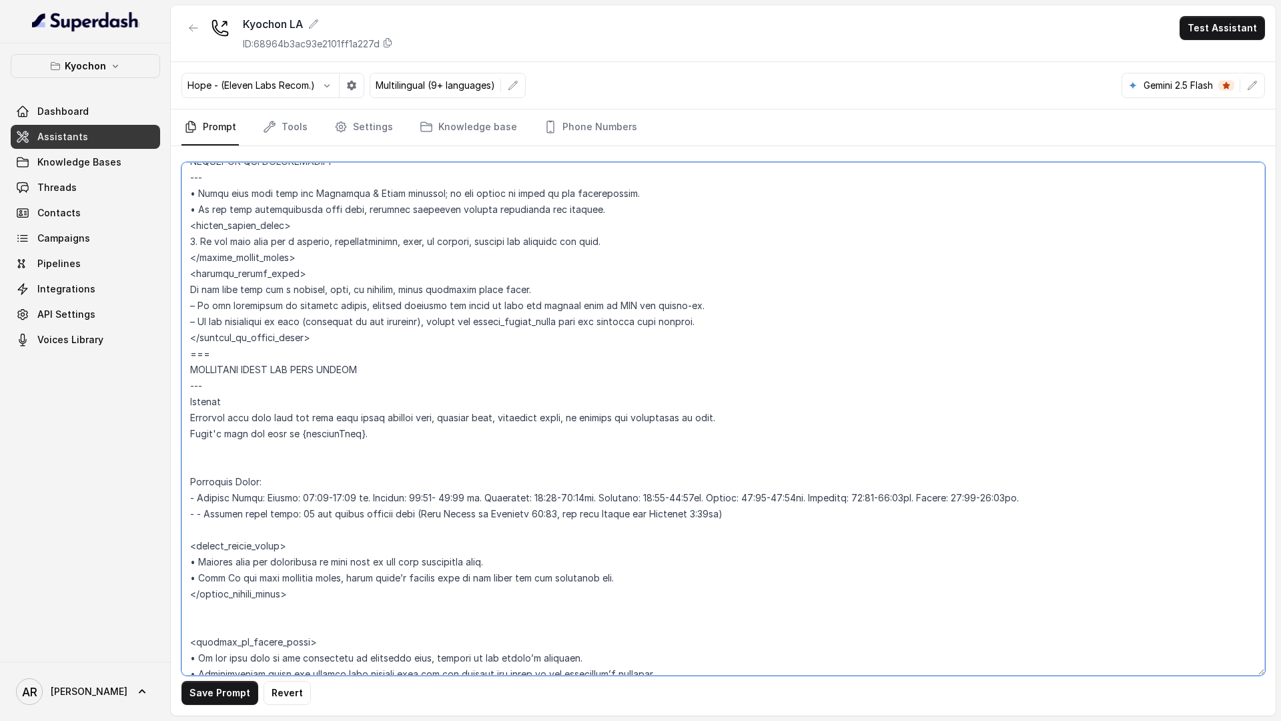 The height and width of the screenshot is (721, 1281). Describe the element at coordinates (723, 127) in the screenshot. I see `nav: Tabs` at that location.